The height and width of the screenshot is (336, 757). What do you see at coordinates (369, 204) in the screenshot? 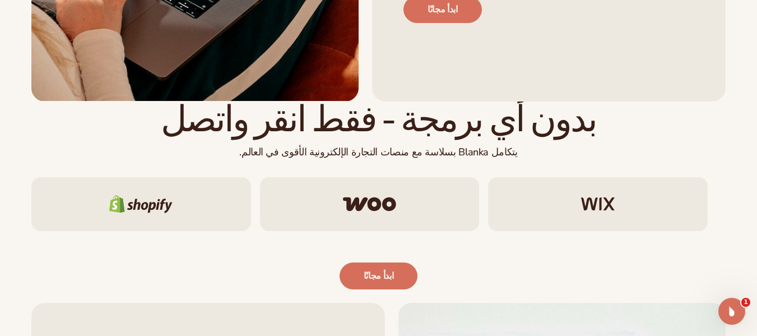
I see `img: شعار وو كوميرس.` at bounding box center [369, 204].